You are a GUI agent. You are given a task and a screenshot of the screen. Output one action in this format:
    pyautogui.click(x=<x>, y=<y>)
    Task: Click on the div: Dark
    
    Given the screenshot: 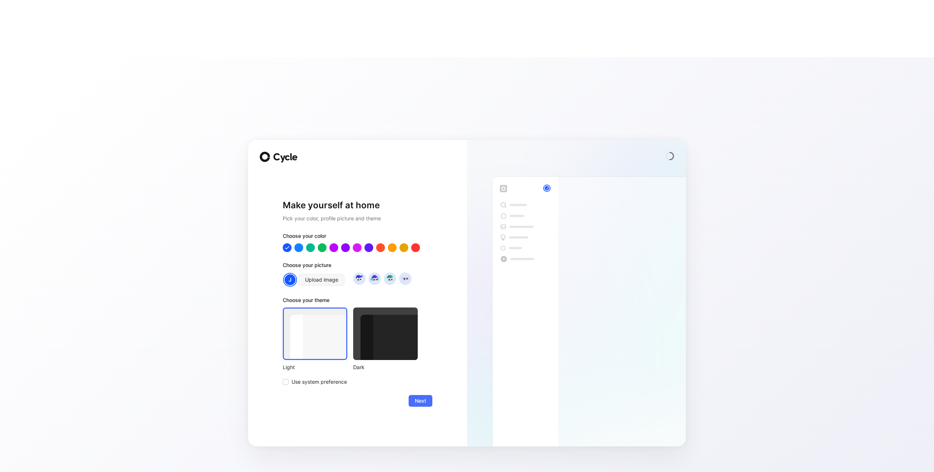 What is the action you would take?
    pyautogui.click(x=385, y=367)
    